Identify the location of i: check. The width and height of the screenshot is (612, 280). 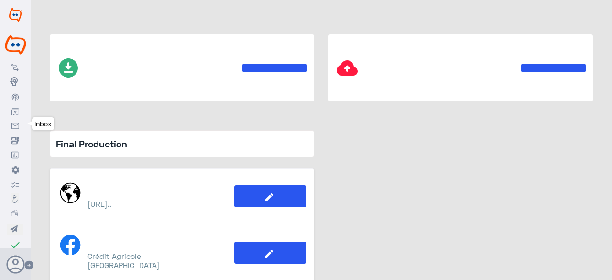
(15, 245).